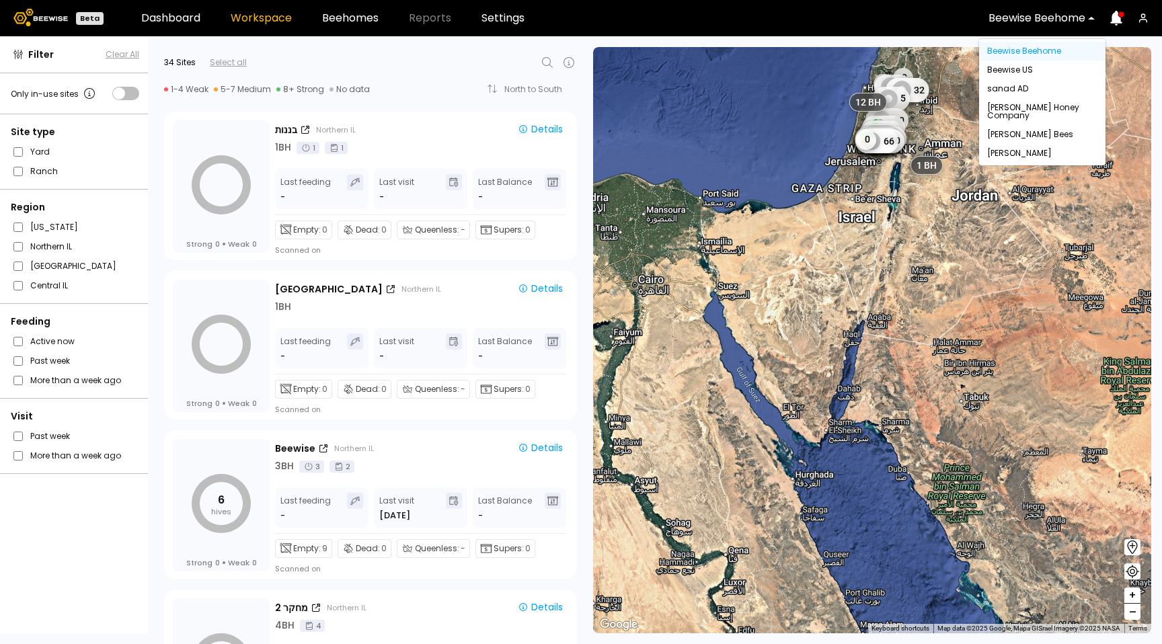 The image size is (1162, 644). What do you see at coordinates (228, 63) in the screenshot?
I see `div: Select all` at bounding box center [228, 63].